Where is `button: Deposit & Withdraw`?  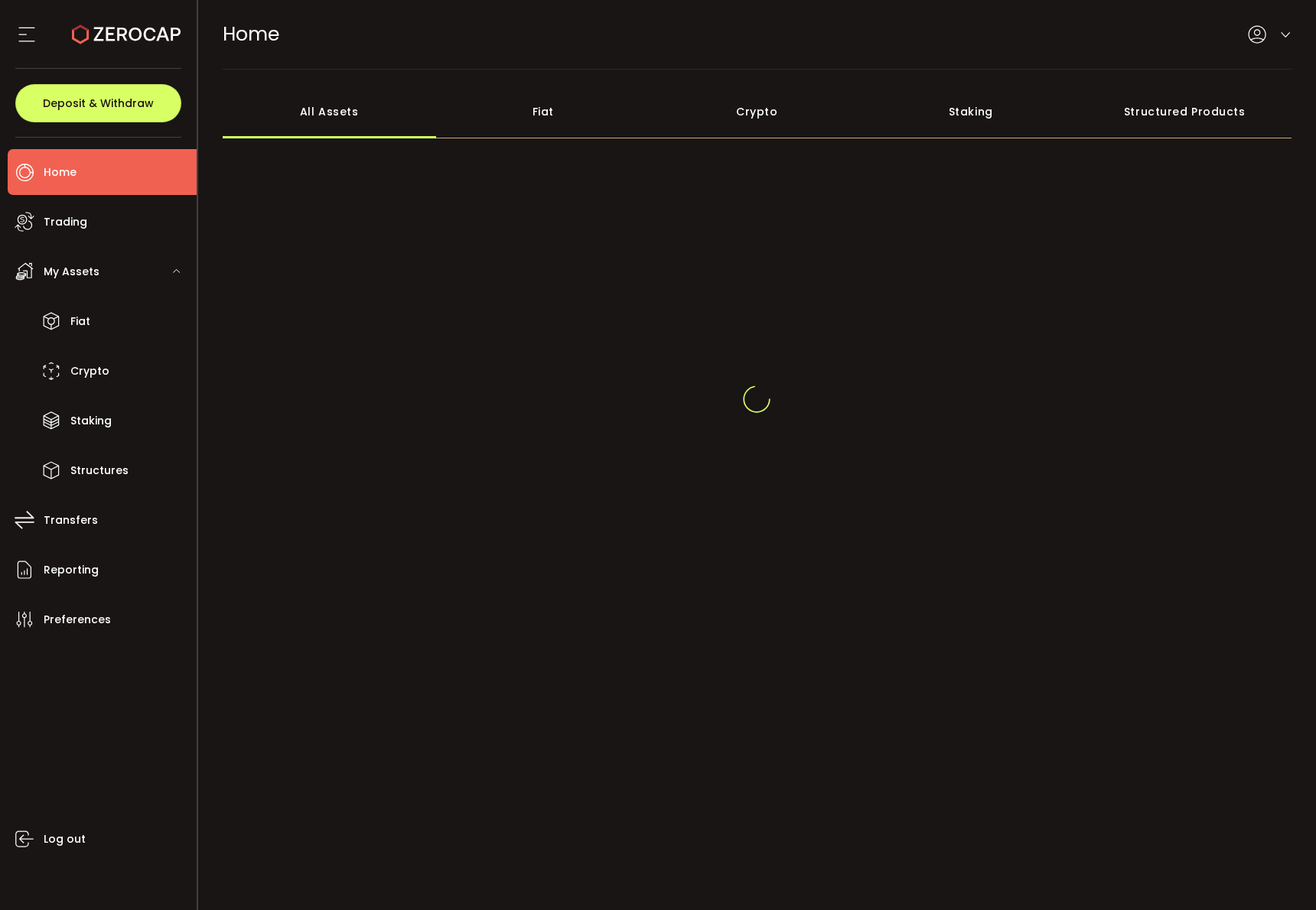
button: Deposit & Withdraw is located at coordinates (98, 103).